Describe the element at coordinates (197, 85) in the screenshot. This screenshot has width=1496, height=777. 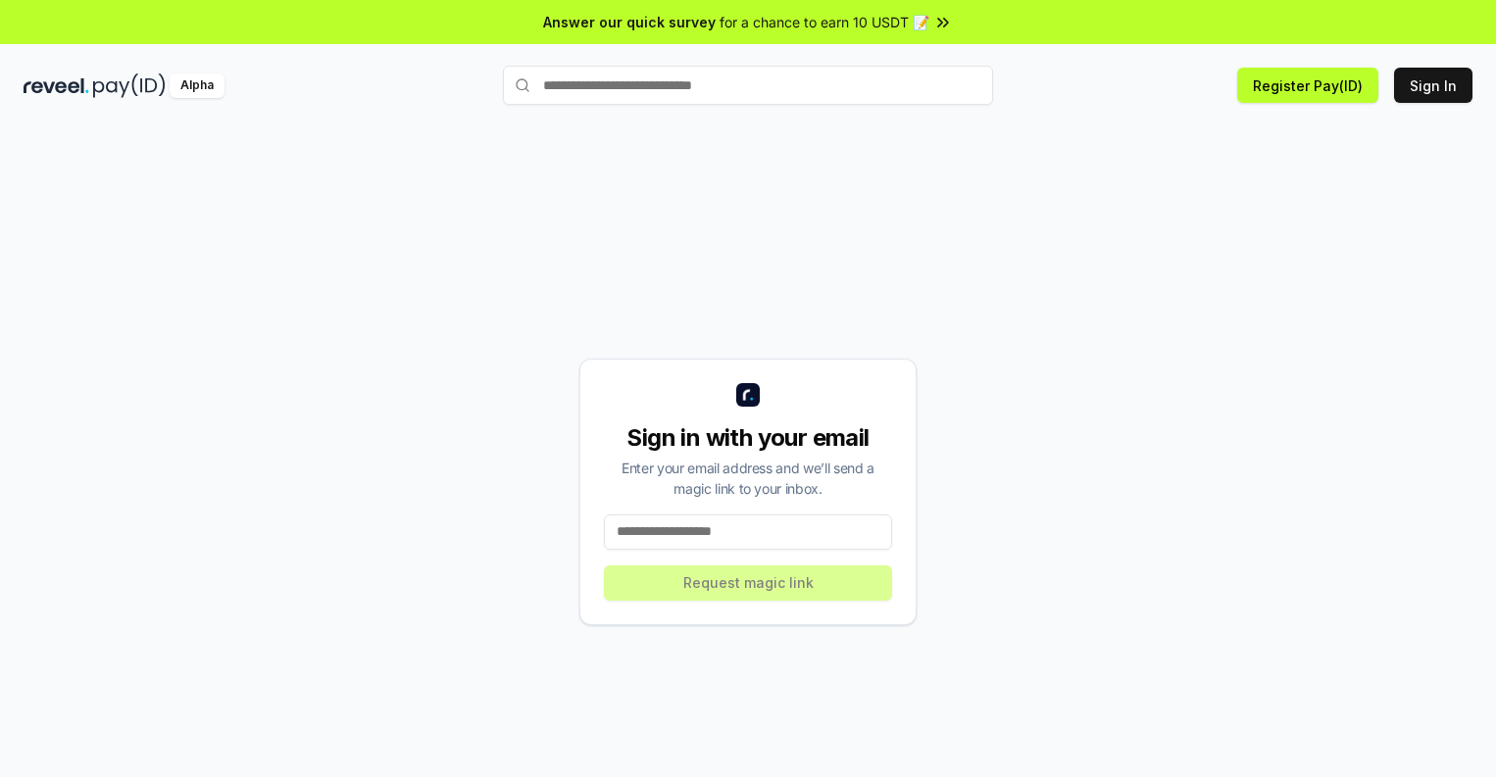
I see `div: Alpha` at that location.